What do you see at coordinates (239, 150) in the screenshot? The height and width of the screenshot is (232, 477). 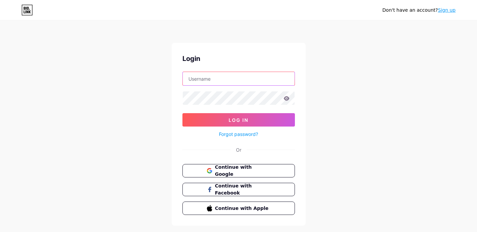 I see `div: Or` at bounding box center [239, 150].